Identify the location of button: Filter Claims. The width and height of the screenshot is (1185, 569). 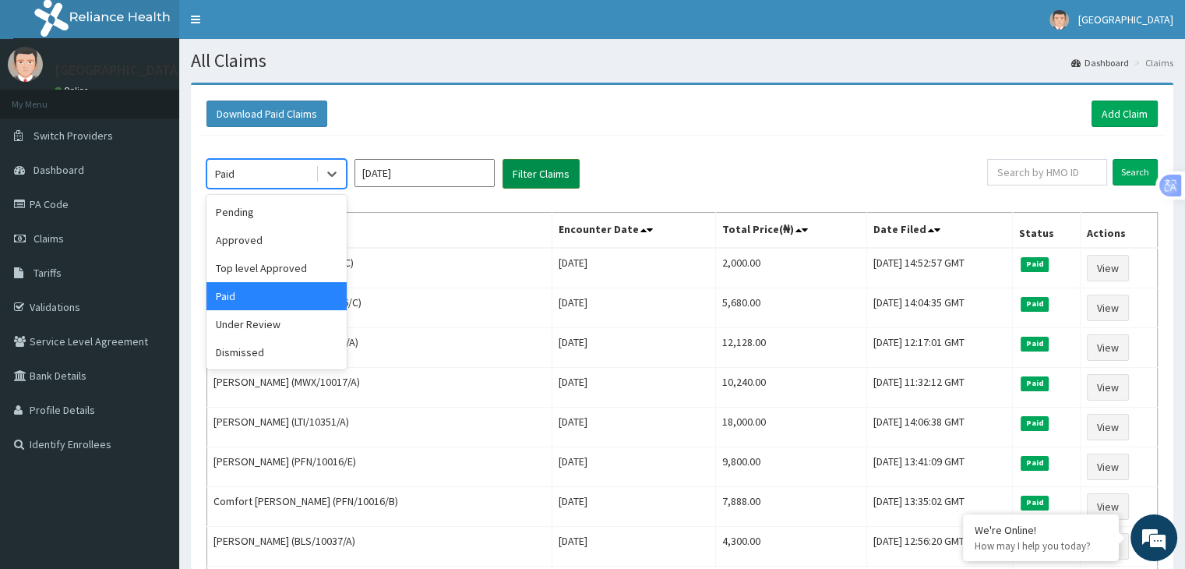
(540, 174).